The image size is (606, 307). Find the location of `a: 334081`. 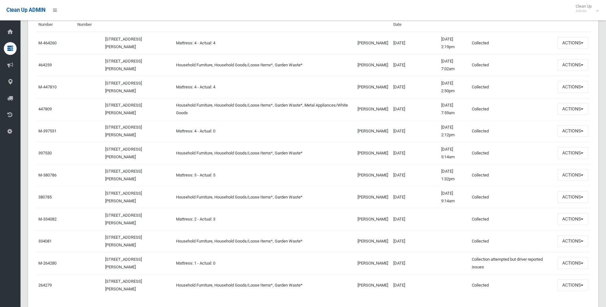

a: 334081 is located at coordinates (45, 241).